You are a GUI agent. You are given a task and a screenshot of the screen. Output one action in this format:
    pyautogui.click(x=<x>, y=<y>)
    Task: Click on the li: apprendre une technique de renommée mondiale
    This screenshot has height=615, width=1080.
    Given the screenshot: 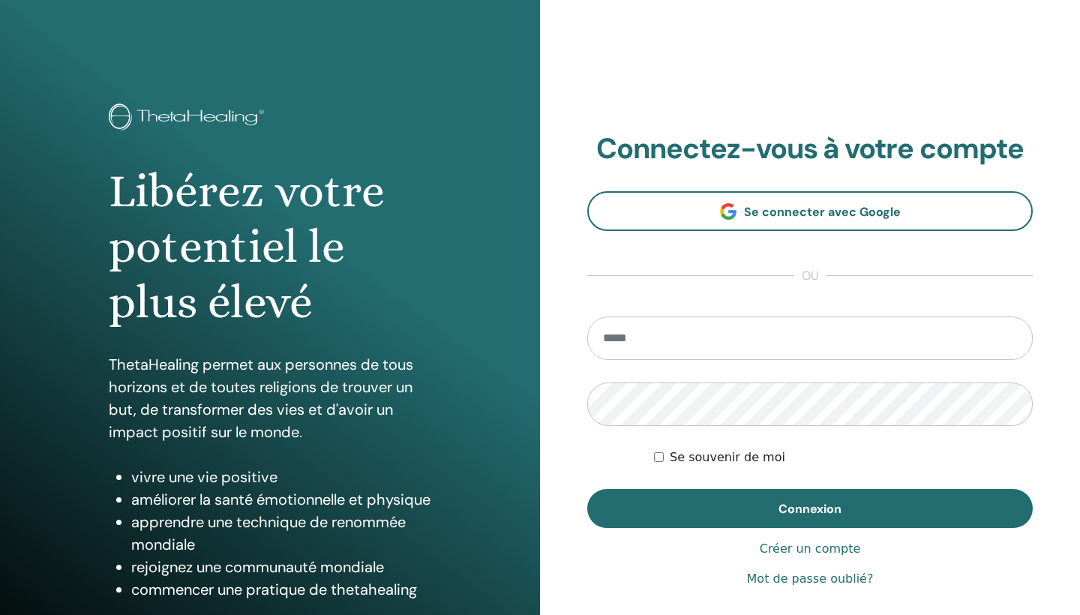 What is the action you would take?
    pyautogui.click(x=281, y=533)
    